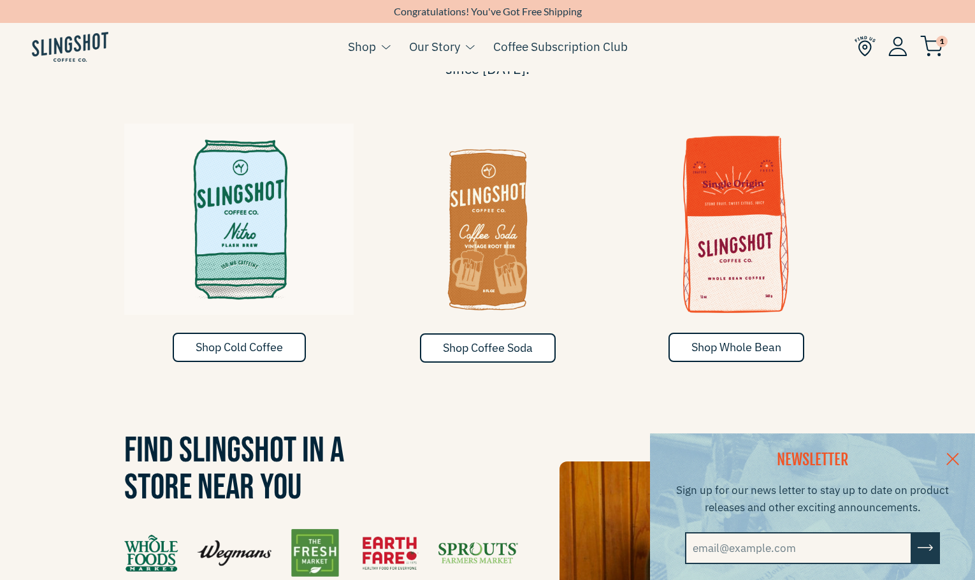  I want to click on a: Coffee Soda, so click(487, 231).